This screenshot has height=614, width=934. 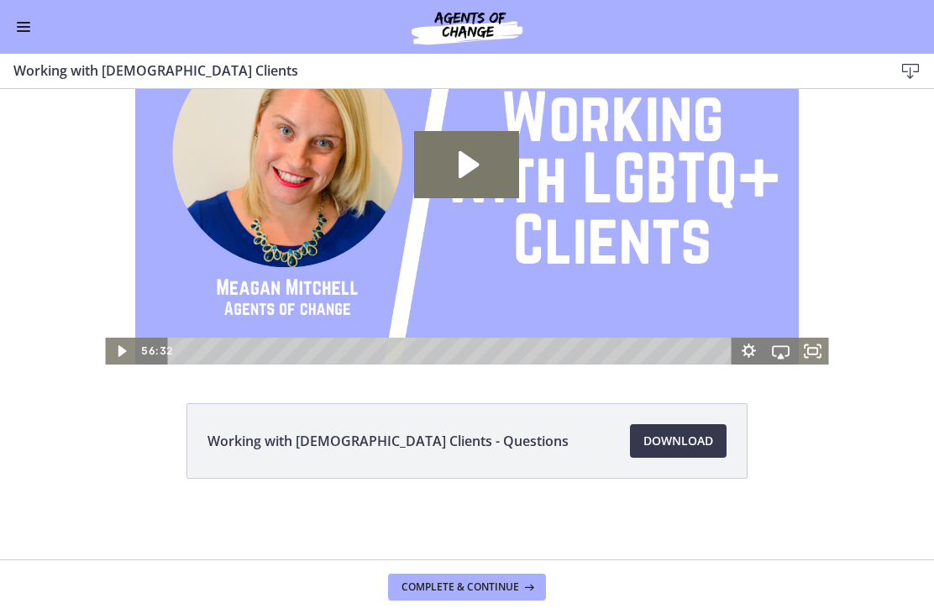 I want to click on button: Play Video, so click(x=121, y=360).